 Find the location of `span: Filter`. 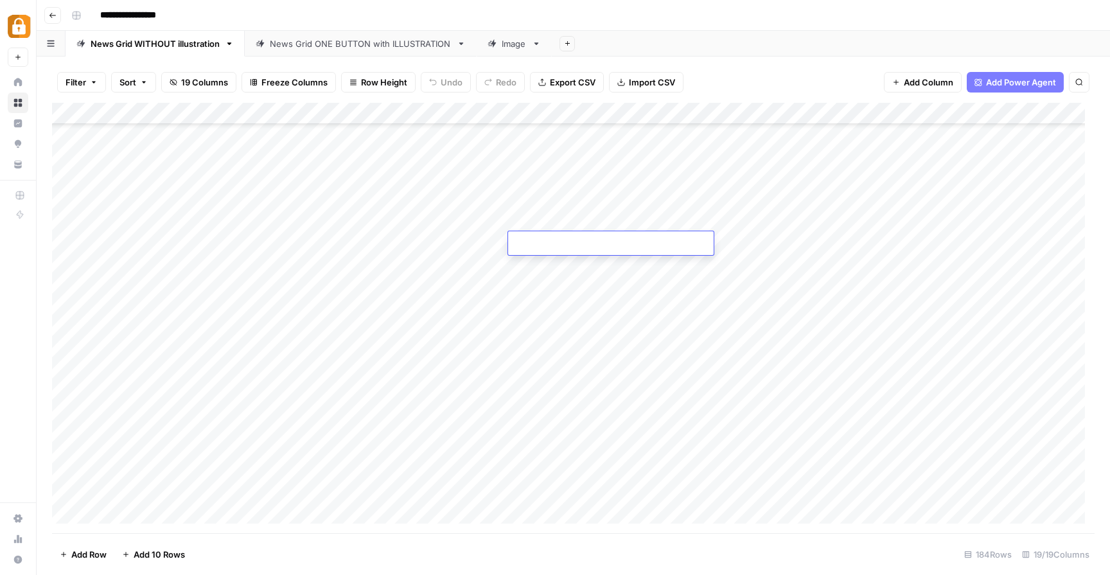

span: Filter is located at coordinates (76, 82).